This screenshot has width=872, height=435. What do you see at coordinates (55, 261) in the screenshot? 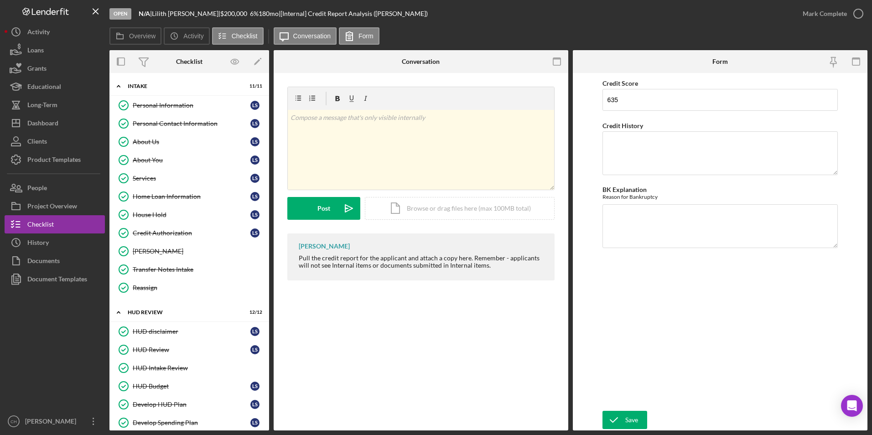
I see `button: Documents` at bounding box center [55, 261].